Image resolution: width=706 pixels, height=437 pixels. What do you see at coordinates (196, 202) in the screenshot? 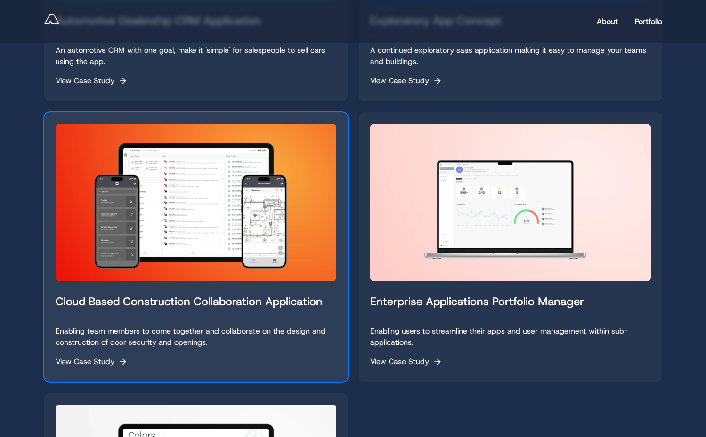
I see `img: Cloud Based Construction Collaboration Application` at bounding box center [196, 202].